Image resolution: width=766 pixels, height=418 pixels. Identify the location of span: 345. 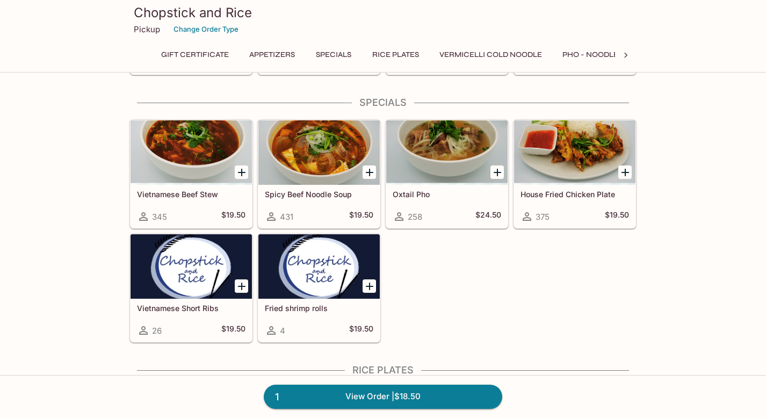
(159, 216).